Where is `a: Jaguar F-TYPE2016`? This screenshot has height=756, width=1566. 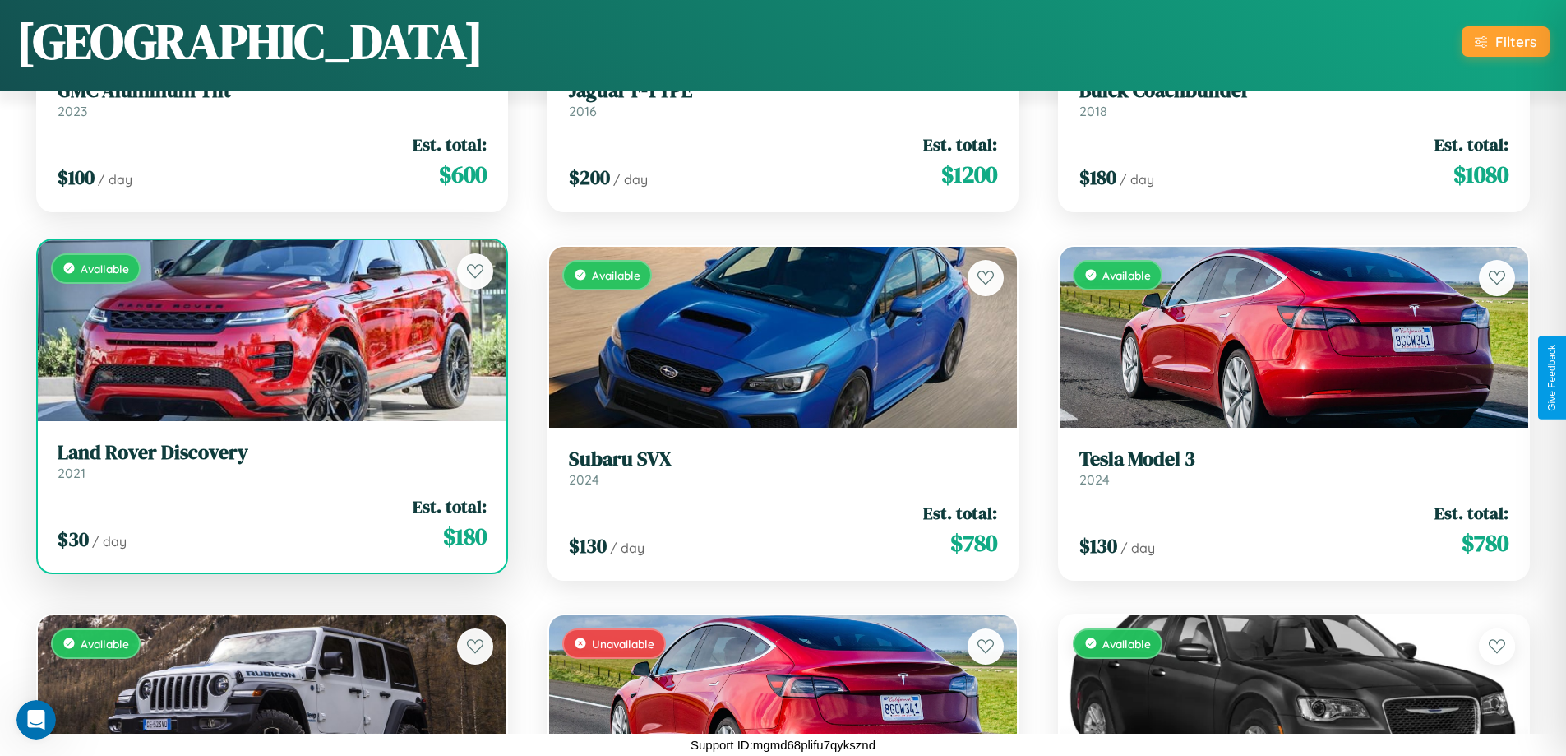 a: Jaguar F-TYPE2016 is located at coordinates (784, 99).